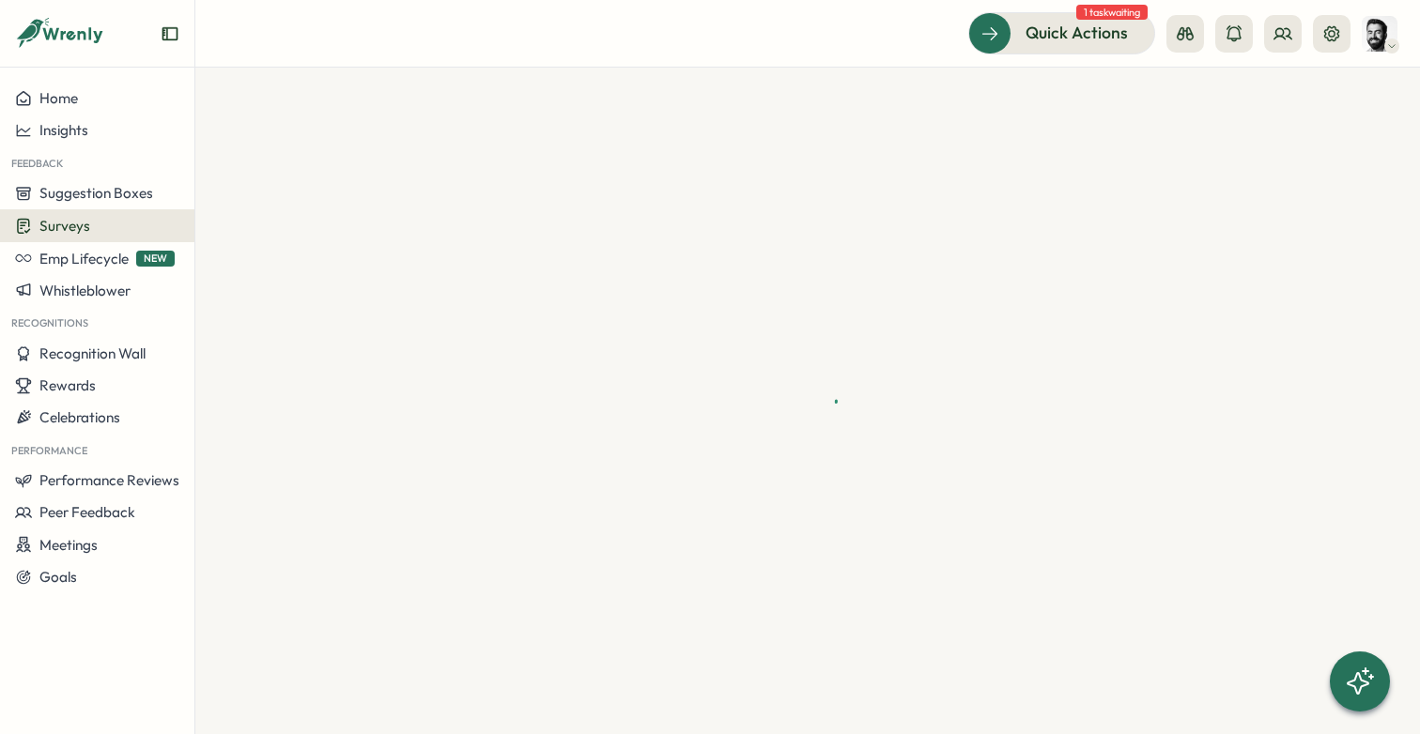 This screenshot has width=1420, height=734. Describe the element at coordinates (109, 480) in the screenshot. I see `span: Performance Reviews` at that location.